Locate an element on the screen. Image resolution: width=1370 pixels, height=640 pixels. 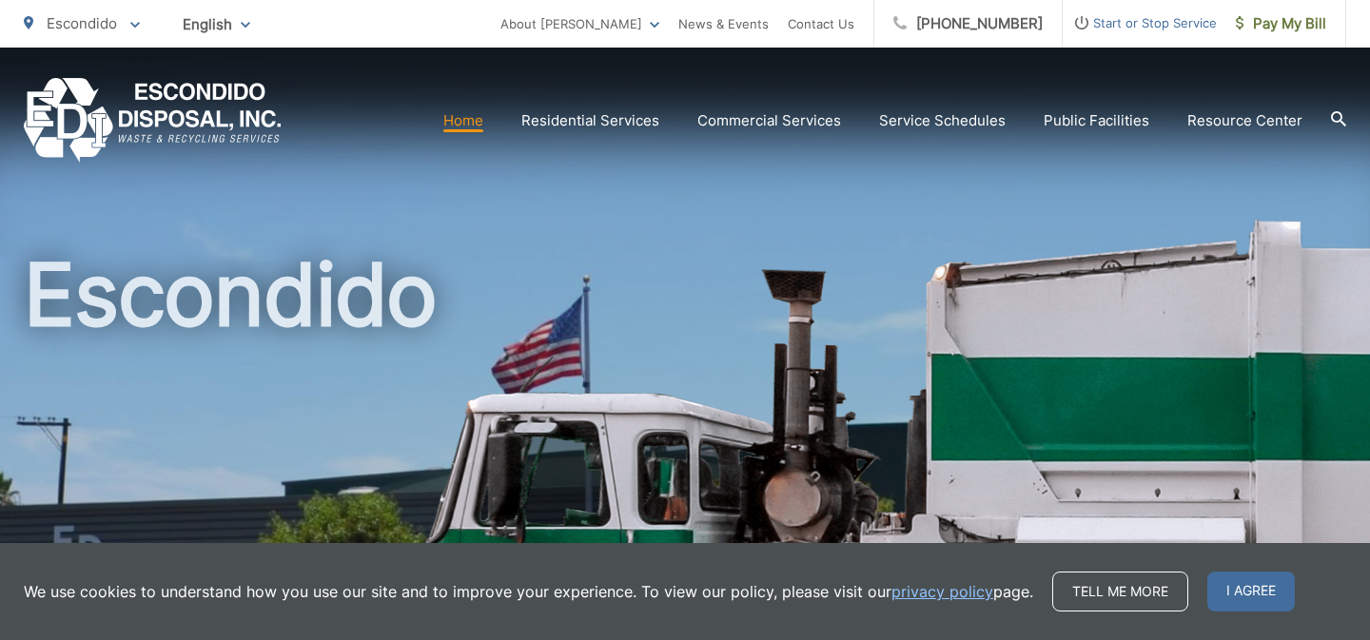
a: Tell me more is located at coordinates (1120, 592).